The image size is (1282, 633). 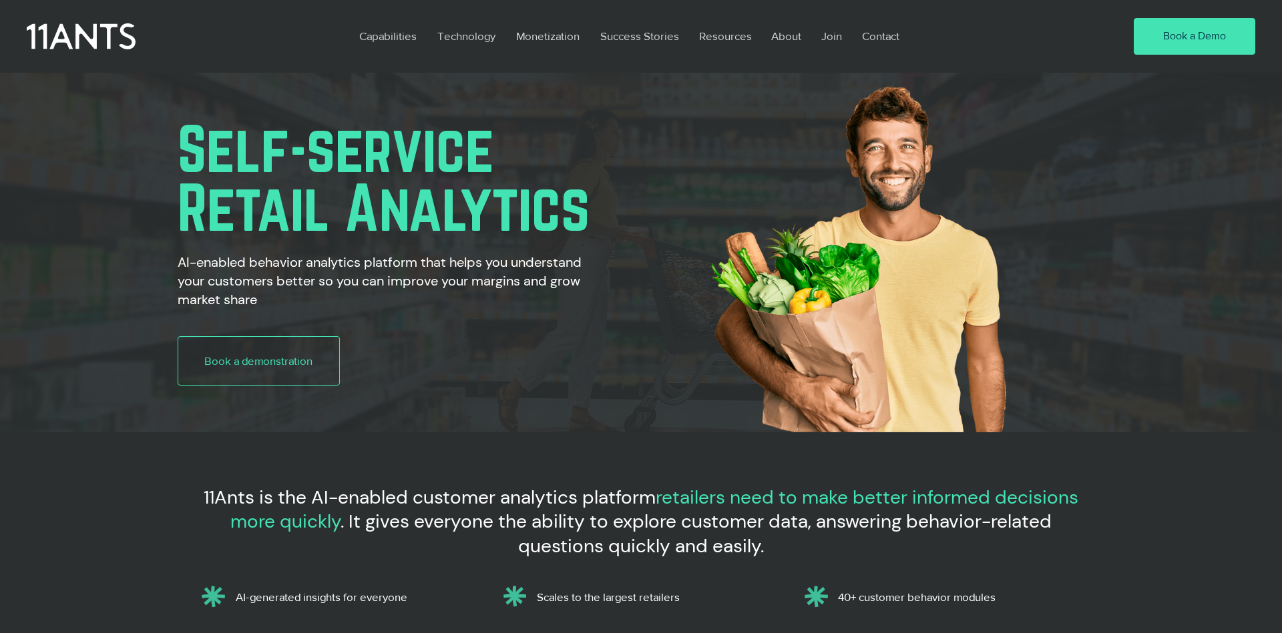 What do you see at coordinates (786, 36) in the screenshot?
I see `p: About` at bounding box center [786, 36].